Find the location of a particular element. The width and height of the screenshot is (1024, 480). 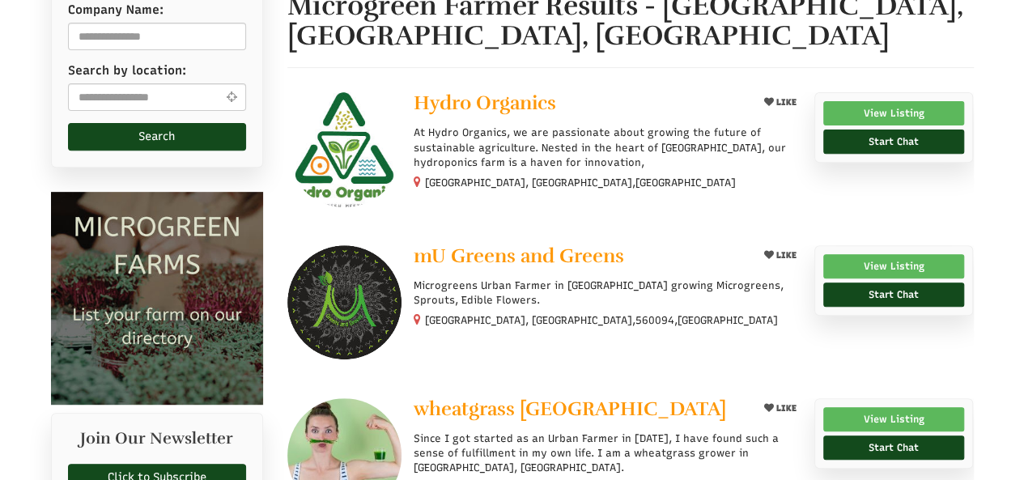

h2: Join Our Newsletter is located at coordinates (157, 443).